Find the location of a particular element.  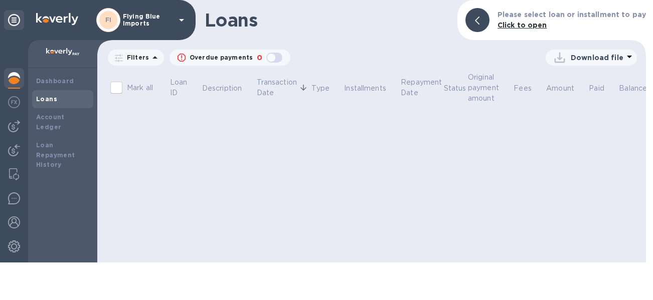

p: Amount is located at coordinates (560, 88).